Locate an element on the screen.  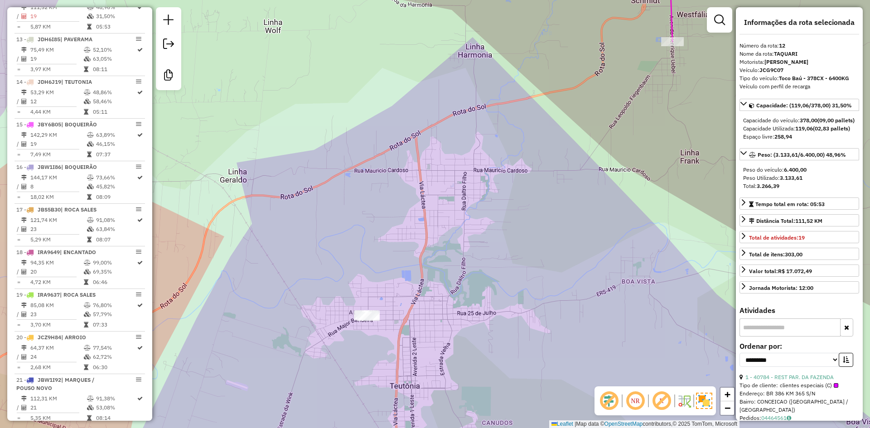
div: Total: is located at coordinates (799, 186).